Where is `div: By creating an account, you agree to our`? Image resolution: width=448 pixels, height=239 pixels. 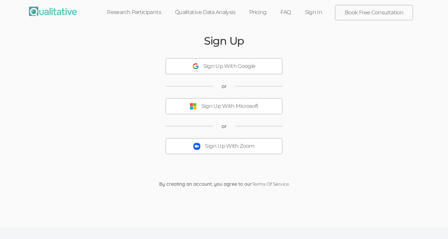 div: By creating an account, you agree to our is located at coordinates (224, 184).